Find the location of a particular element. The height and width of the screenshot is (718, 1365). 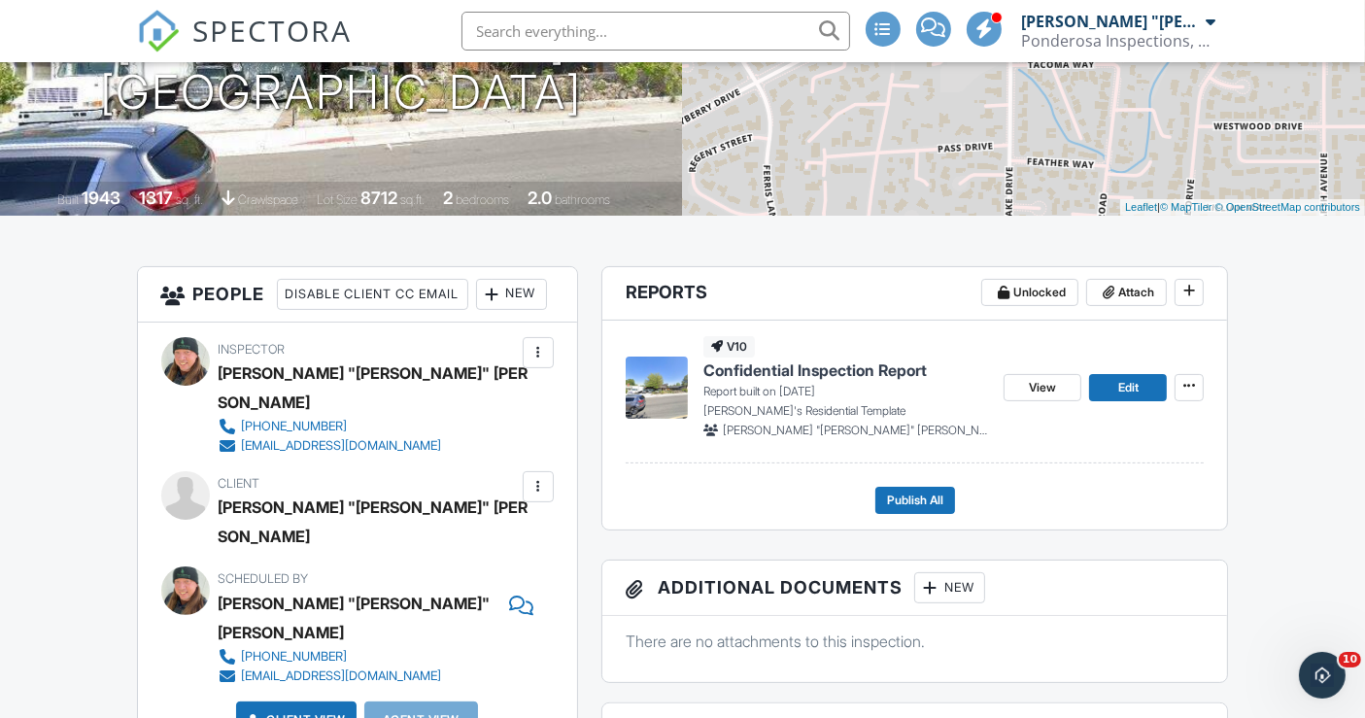

span: sq. ft. is located at coordinates (190, 199).